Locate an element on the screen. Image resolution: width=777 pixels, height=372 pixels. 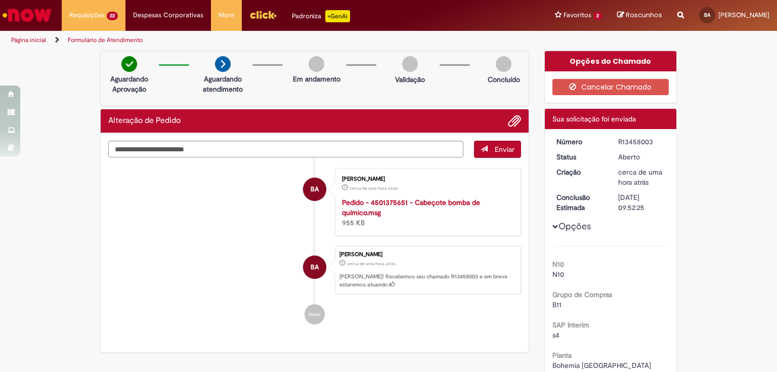
div: Aberto is located at coordinates (641, 157).